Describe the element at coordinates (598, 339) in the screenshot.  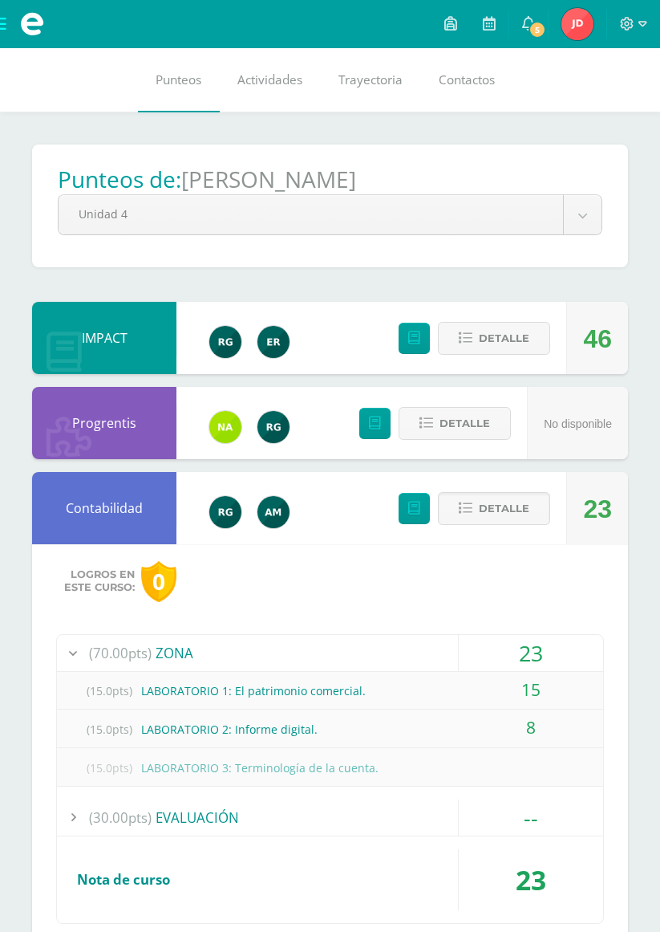
I see `div: 46` at that location.